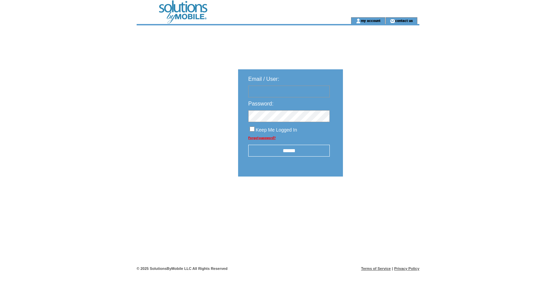 The image size is (556, 302). Describe the element at coordinates (358, 21) in the screenshot. I see `img: account_icon.gif;jsessionid=C40B7C2FE360208D636A7231C7AEB31A` at that location.